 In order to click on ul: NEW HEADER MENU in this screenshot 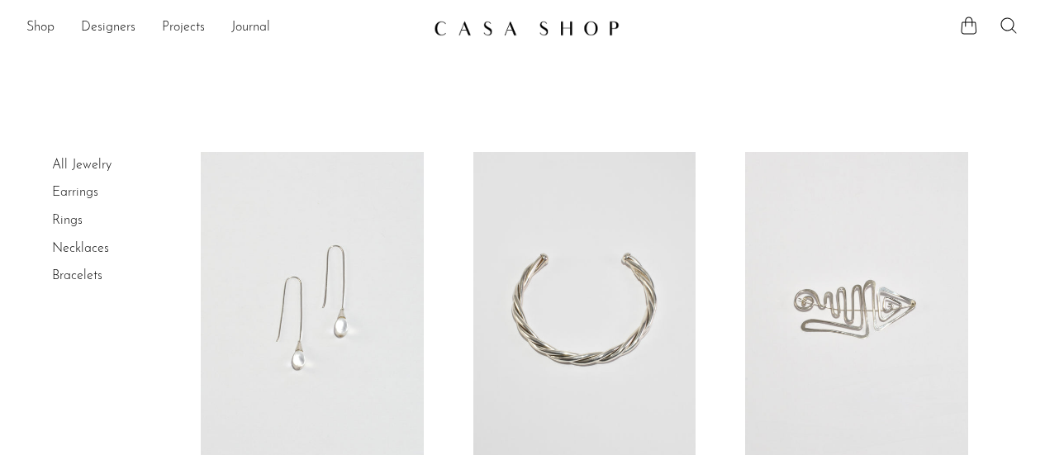, I will do `click(223, 28)`.